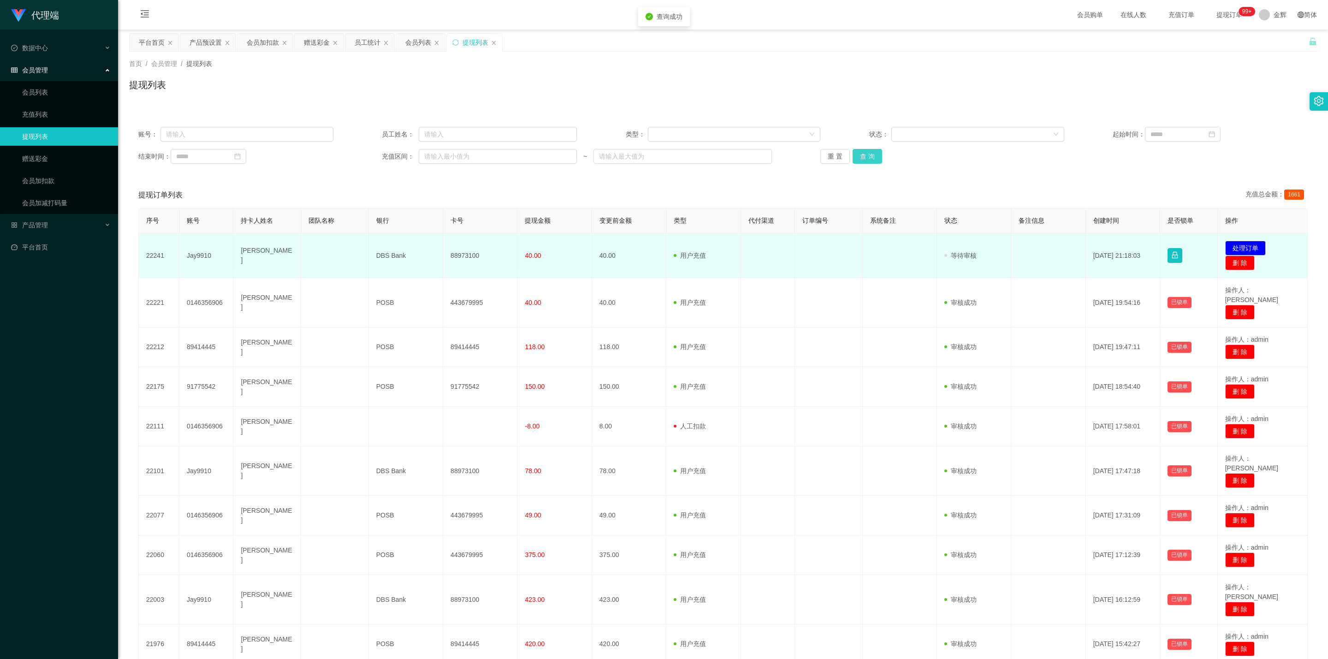 This screenshot has width=1328, height=659. What do you see at coordinates (533, 515) in the screenshot?
I see `span: 49.00` at bounding box center [533, 515].